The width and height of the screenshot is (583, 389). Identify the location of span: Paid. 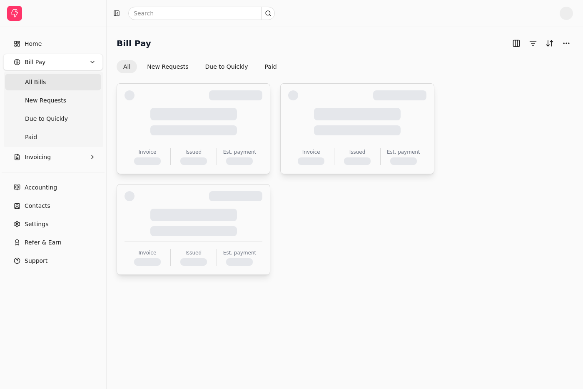
(31, 137).